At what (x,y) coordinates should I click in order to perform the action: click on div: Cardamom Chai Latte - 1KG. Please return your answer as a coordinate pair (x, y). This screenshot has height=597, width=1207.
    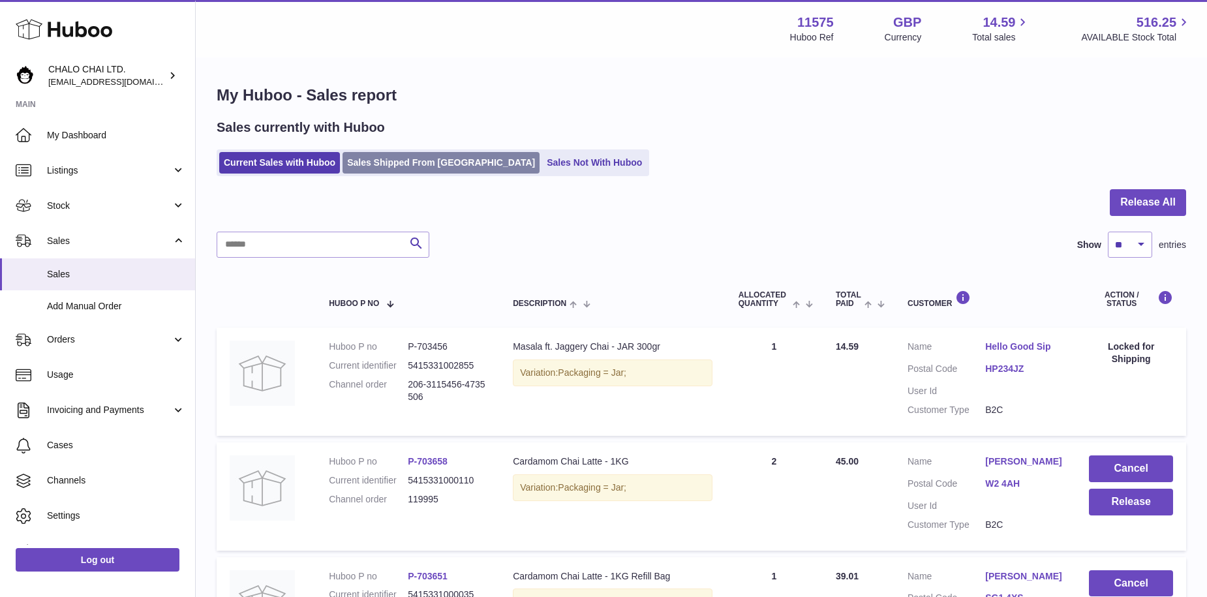
    Looking at the image, I should click on (613, 461).